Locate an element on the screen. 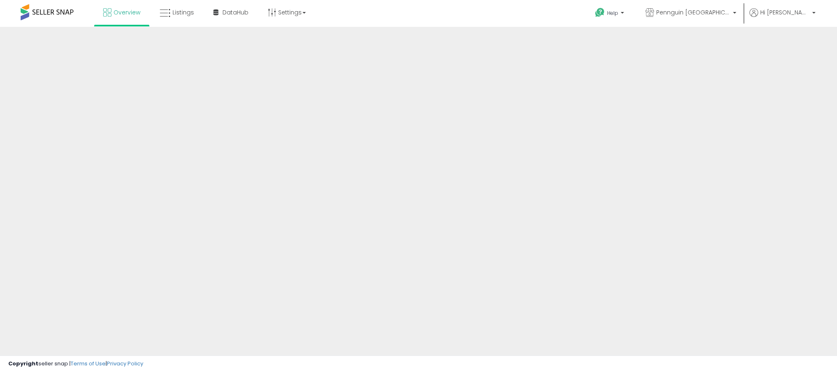 The image size is (837, 372). span: Help is located at coordinates (613, 13).